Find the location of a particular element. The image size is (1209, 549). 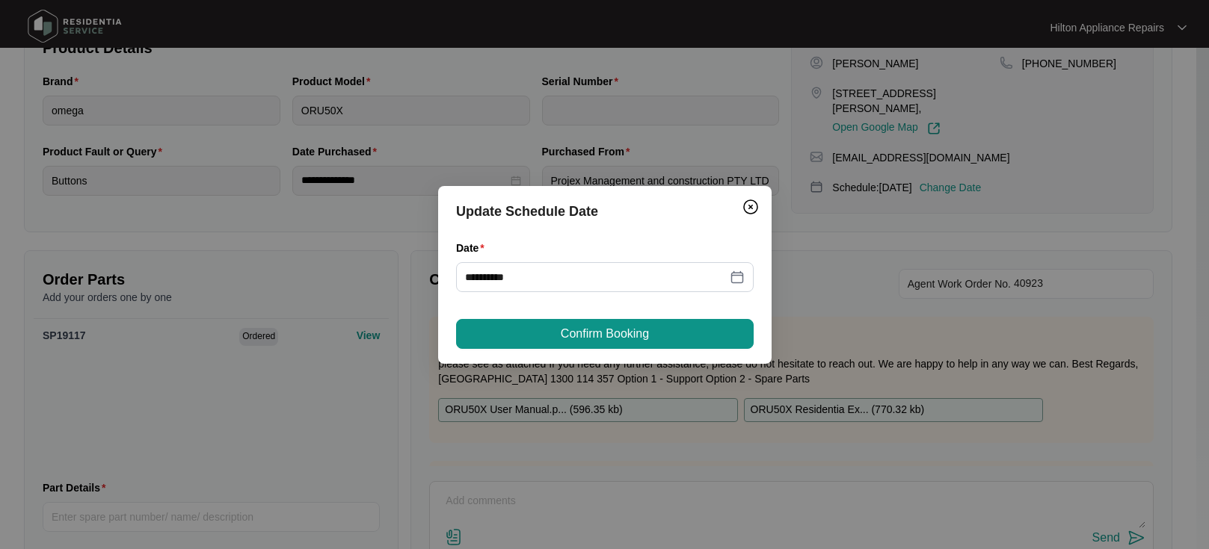

span: Confirm Booking is located at coordinates (604, 334).